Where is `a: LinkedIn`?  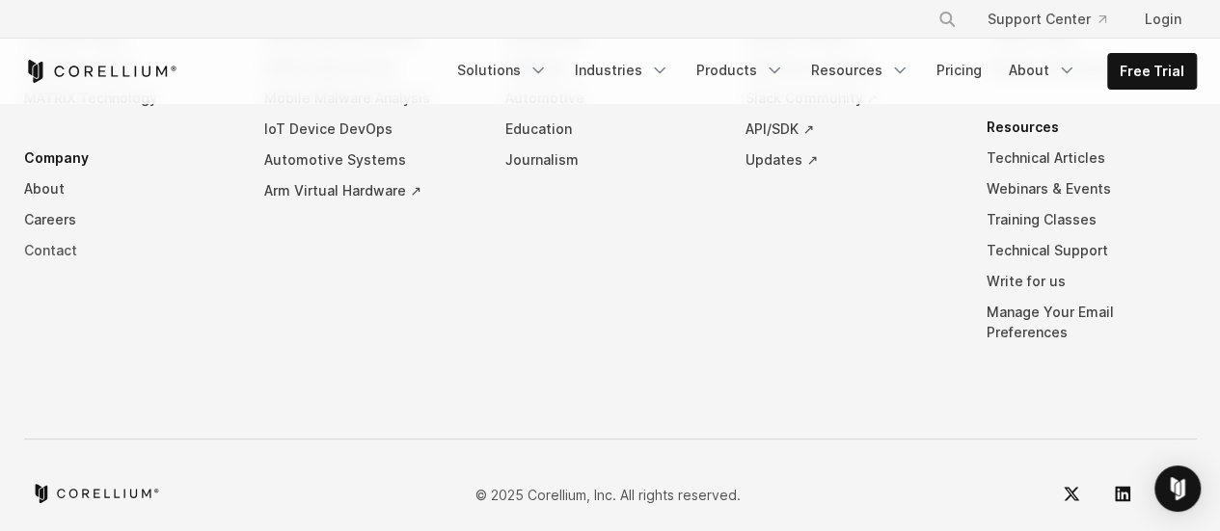
a: LinkedIn is located at coordinates (1122, 494).